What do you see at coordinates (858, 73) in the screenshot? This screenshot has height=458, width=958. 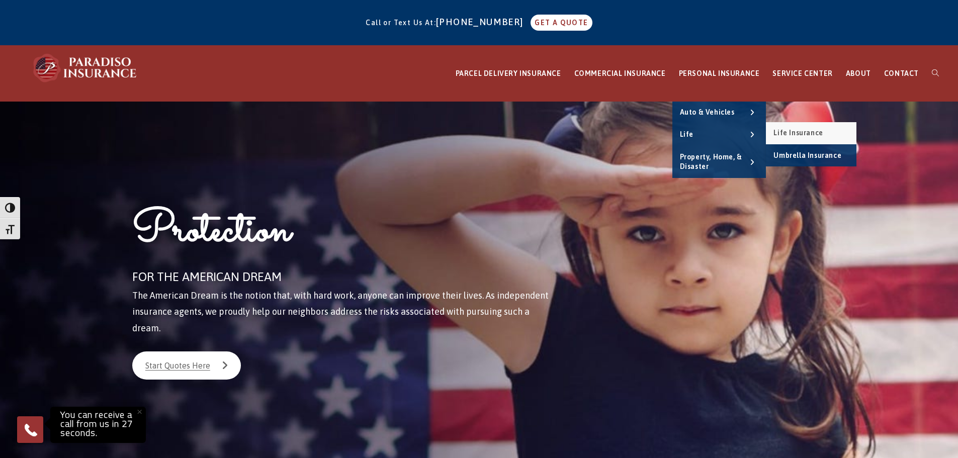 I see `a: ABOUT` at bounding box center [858, 73].